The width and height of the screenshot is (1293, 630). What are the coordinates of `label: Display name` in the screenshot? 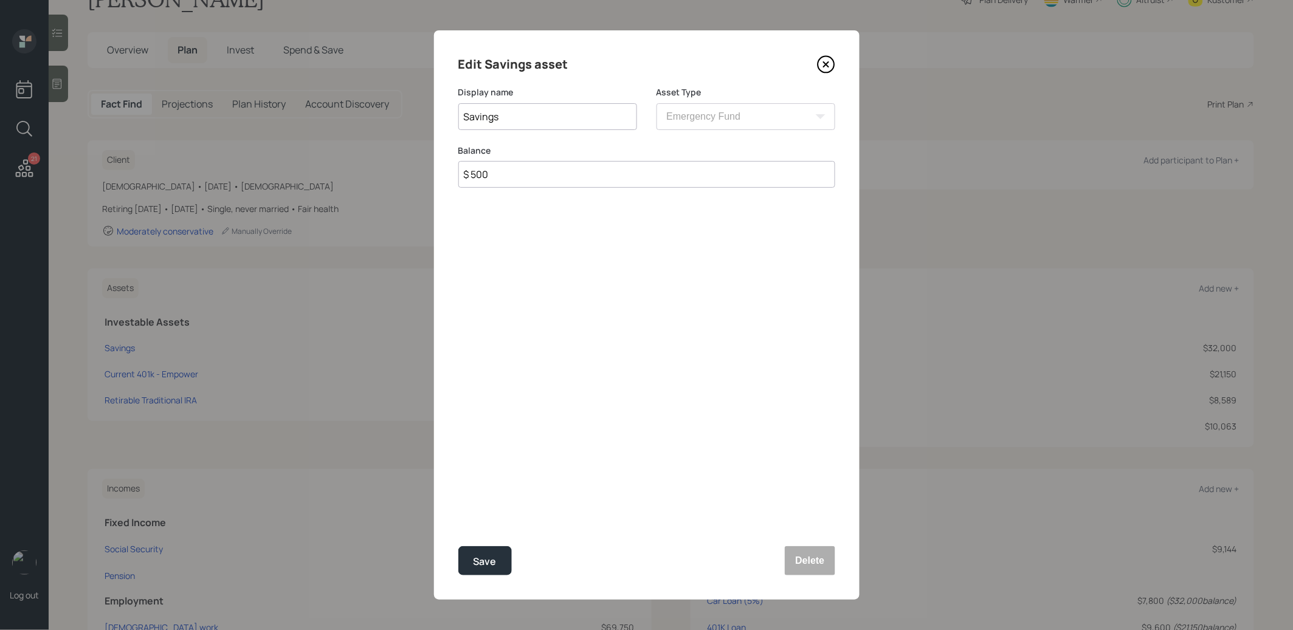 It's located at (548, 92).